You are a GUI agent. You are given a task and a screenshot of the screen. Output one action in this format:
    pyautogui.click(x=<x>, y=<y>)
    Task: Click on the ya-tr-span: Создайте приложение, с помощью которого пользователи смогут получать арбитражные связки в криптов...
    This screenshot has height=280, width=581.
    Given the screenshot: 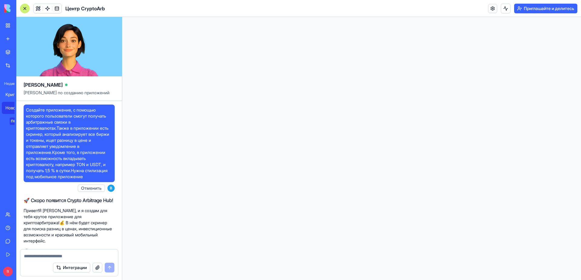 What is the action you would take?
    pyautogui.click(x=66, y=119)
    